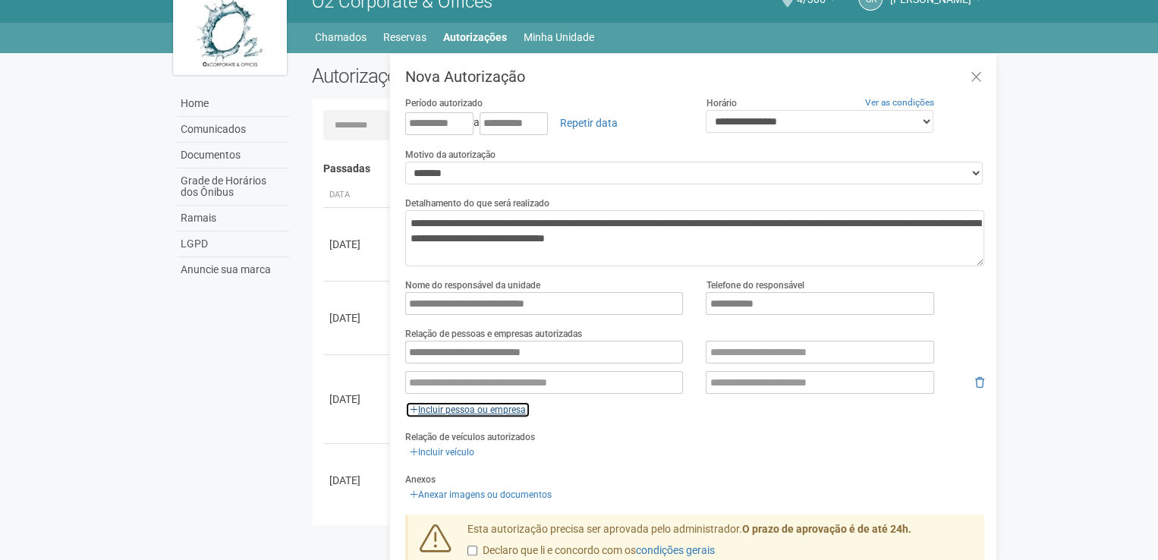 The width and height of the screenshot is (1158, 560). Describe the element at coordinates (470, 437) in the screenshot. I see `label: Relação de veículos autorizados` at that location.